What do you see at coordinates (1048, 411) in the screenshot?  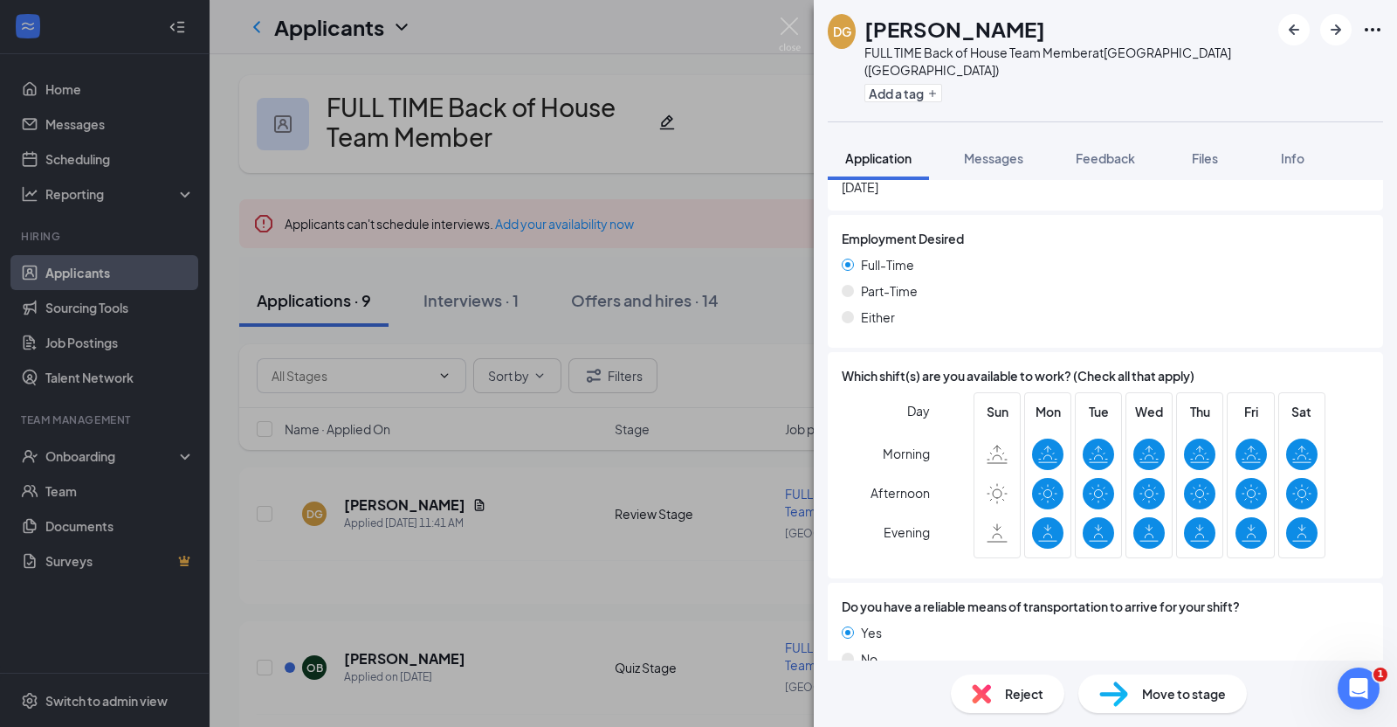 I see `span: Mon` at bounding box center [1048, 411].